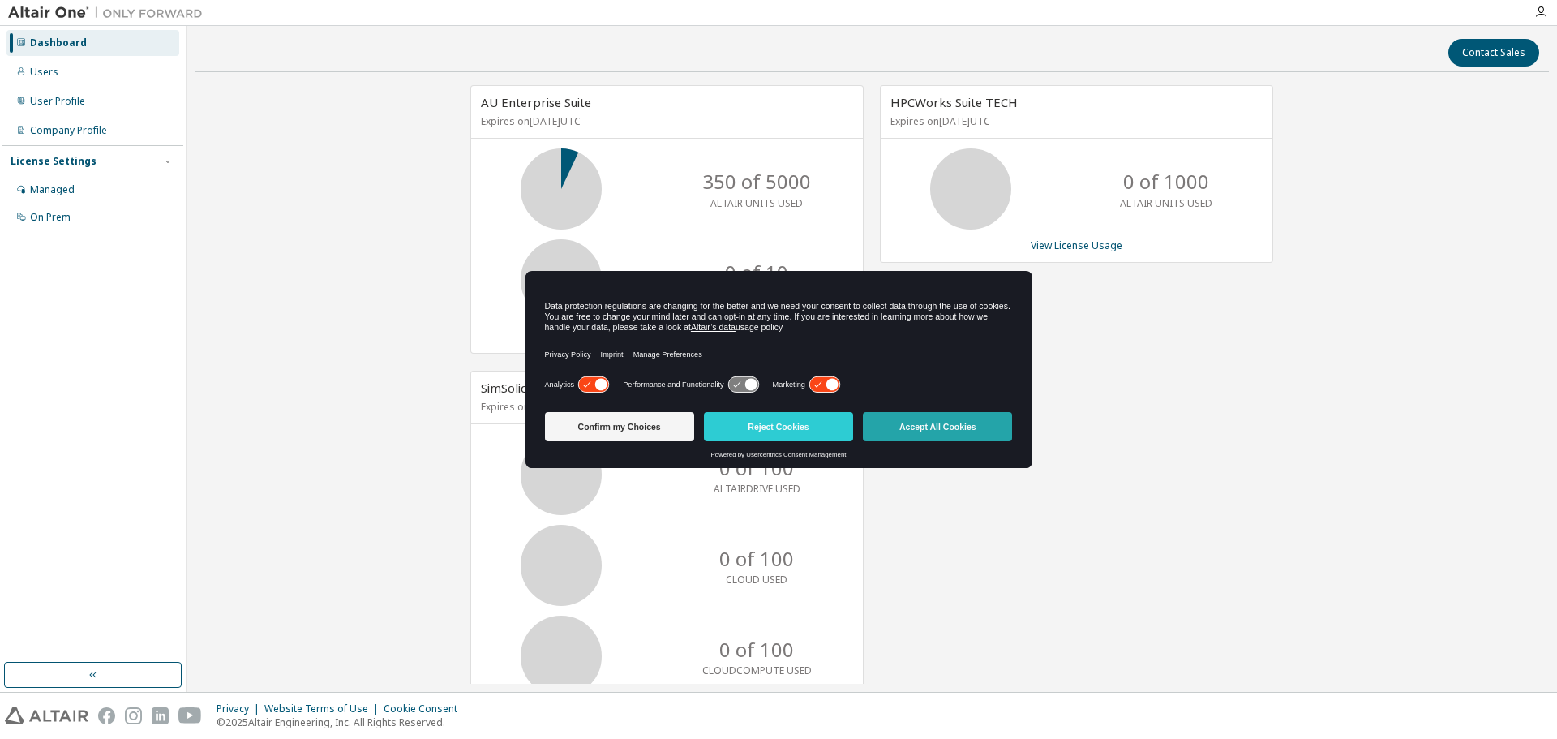 The image size is (1557, 739). What do you see at coordinates (425, 709) in the screenshot?
I see `div: Cookie Consent` at bounding box center [425, 709].